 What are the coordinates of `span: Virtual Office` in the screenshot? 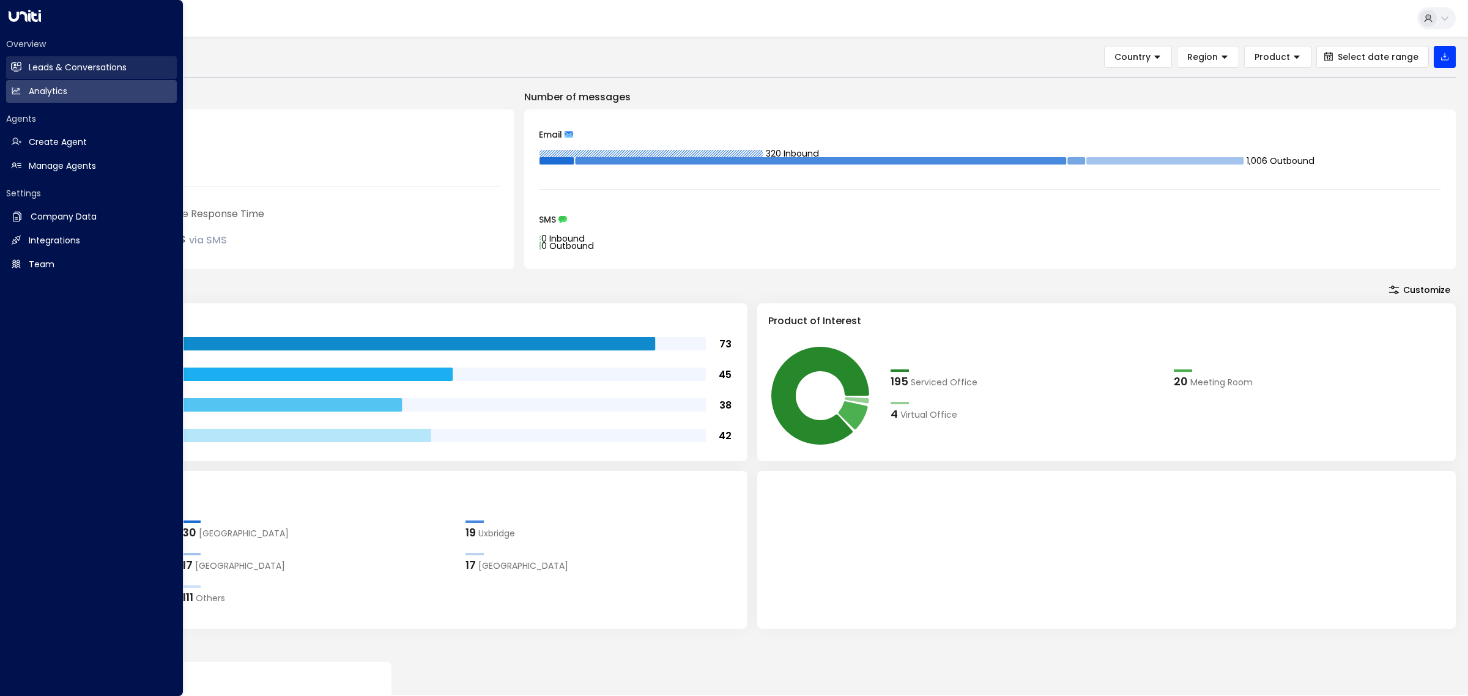 It's located at (929, 415).